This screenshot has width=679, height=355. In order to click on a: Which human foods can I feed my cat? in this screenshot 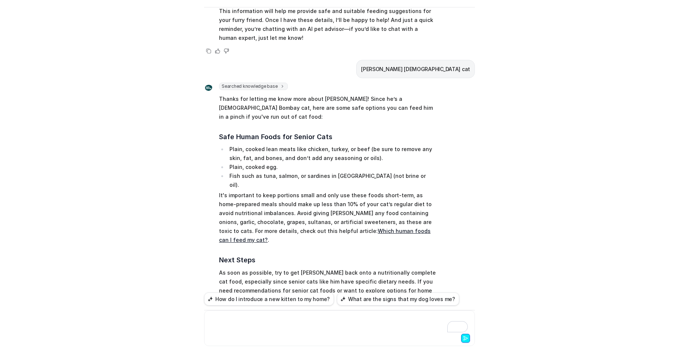, I will do `click(325, 235)`.